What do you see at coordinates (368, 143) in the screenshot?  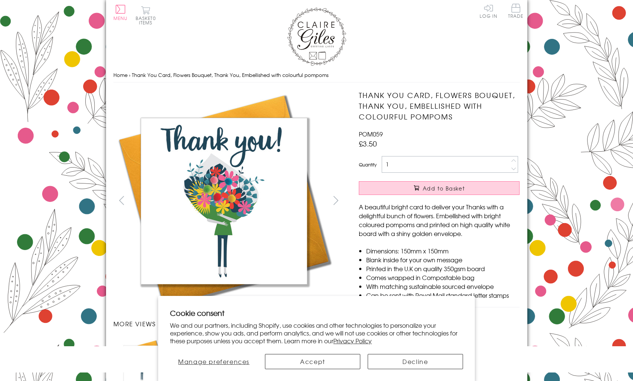 I see `span: £3.50` at bounding box center [368, 143].